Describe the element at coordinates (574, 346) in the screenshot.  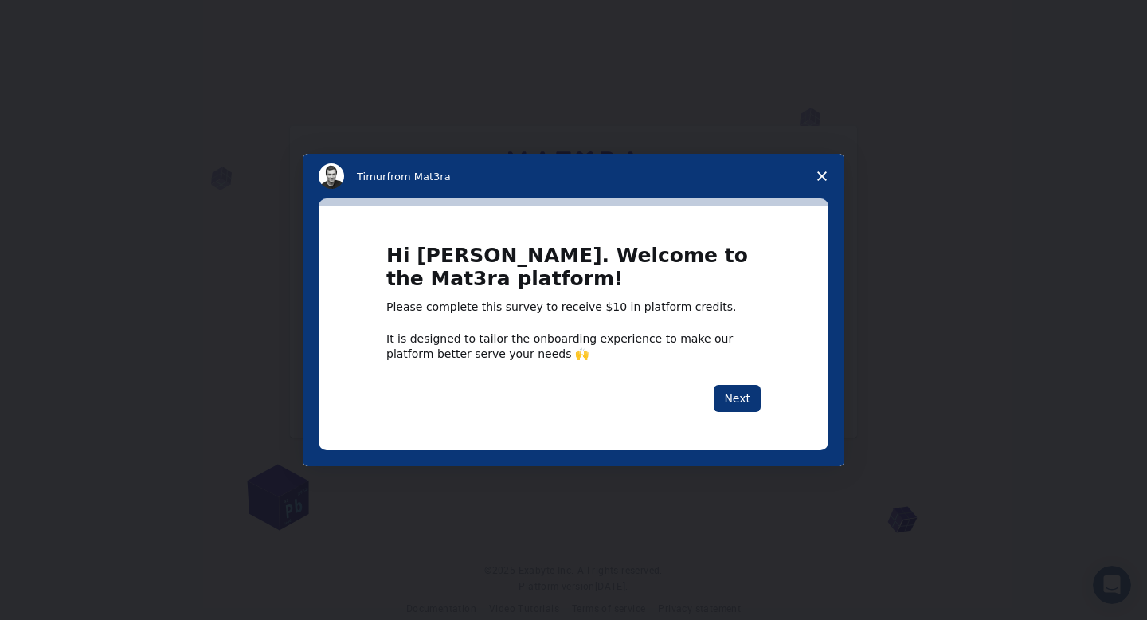
I see `div: It is designed to tailor the onboarding experience to make our platform better serve your needs 🙌` at that location.